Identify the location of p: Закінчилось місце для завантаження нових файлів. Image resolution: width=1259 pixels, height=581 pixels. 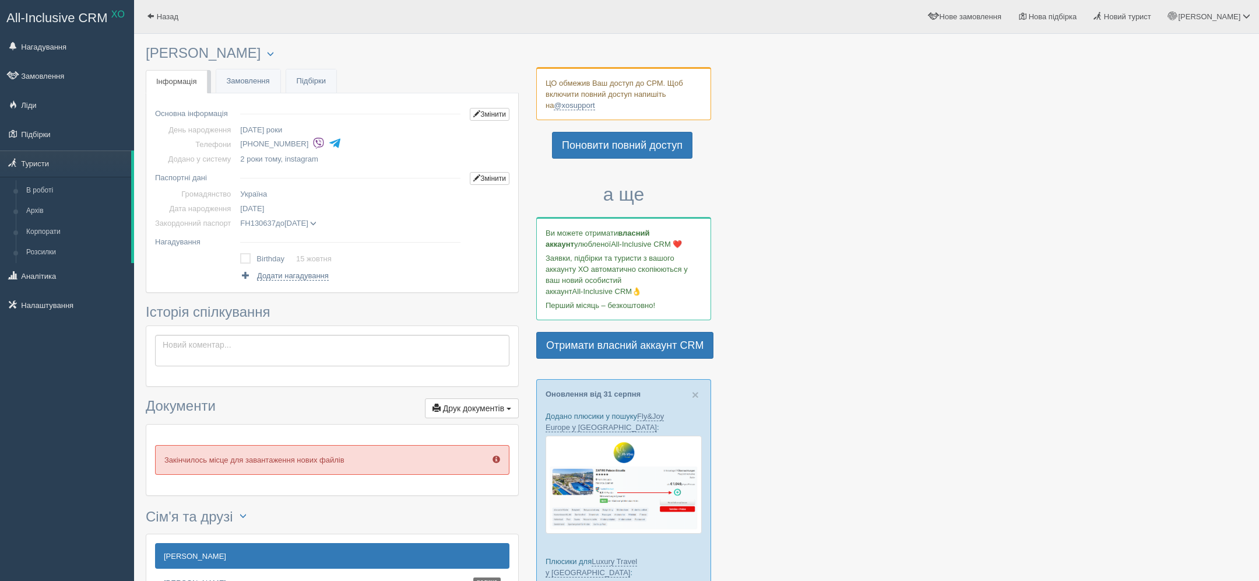
(332, 459).